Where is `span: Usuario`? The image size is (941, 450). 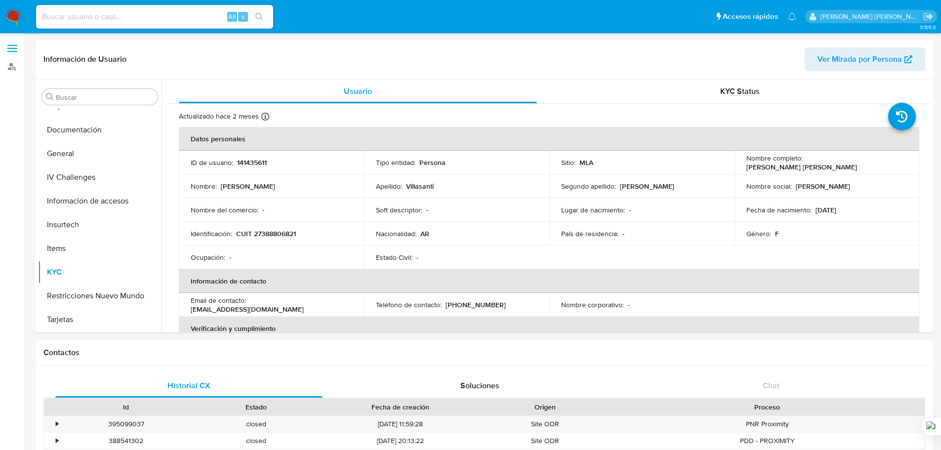
span: Usuario is located at coordinates (358, 91).